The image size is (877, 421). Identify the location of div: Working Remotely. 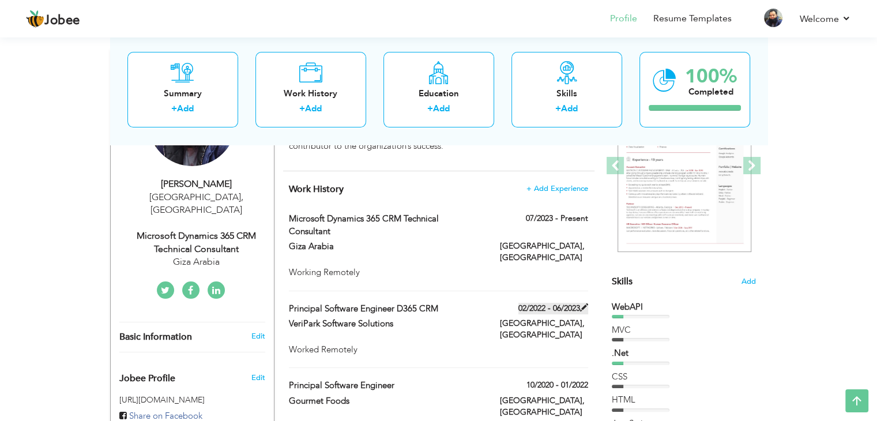
(438, 272).